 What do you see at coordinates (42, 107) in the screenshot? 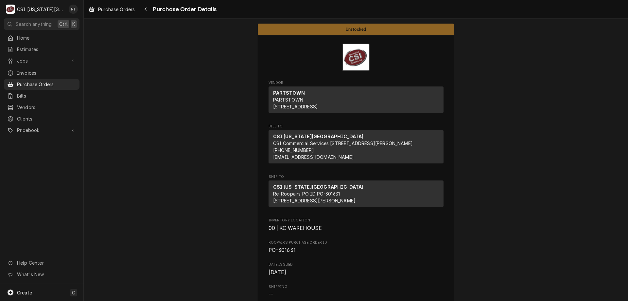
I see `a: Vendors` at bounding box center [42, 107].